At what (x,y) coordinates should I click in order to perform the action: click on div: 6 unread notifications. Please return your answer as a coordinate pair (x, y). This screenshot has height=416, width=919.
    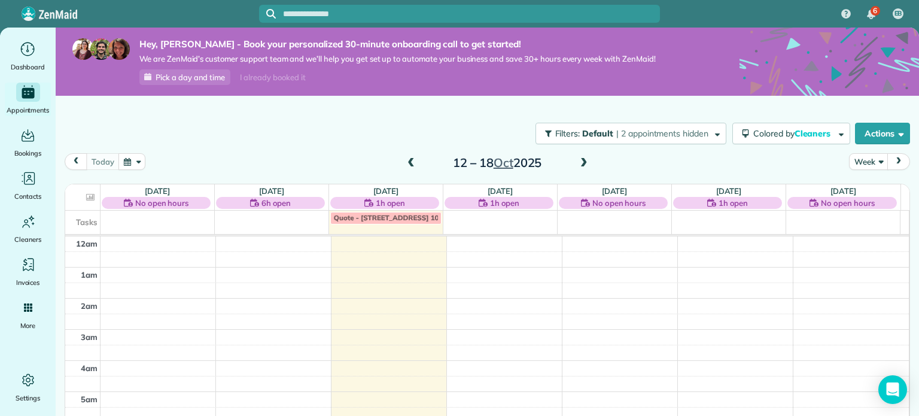
    Looking at the image, I should click on (871, 14).